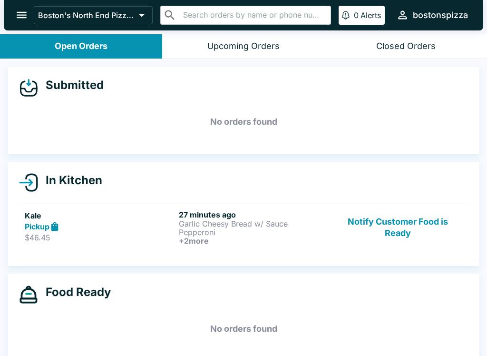 The image size is (487, 356). What do you see at coordinates (253, 15) in the screenshot?
I see `input: Search orders by name or phone number` at bounding box center [253, 15].